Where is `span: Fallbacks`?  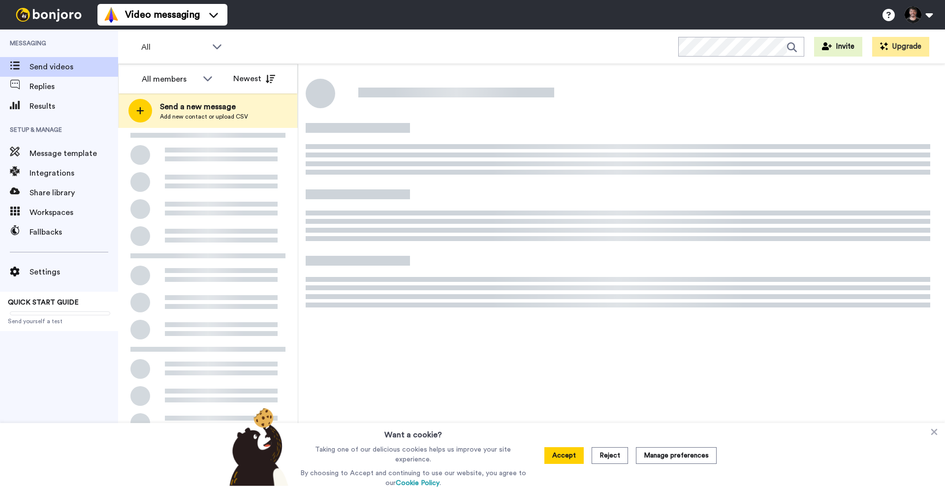
span: Fallbacks is located at coordinates (74, 232).